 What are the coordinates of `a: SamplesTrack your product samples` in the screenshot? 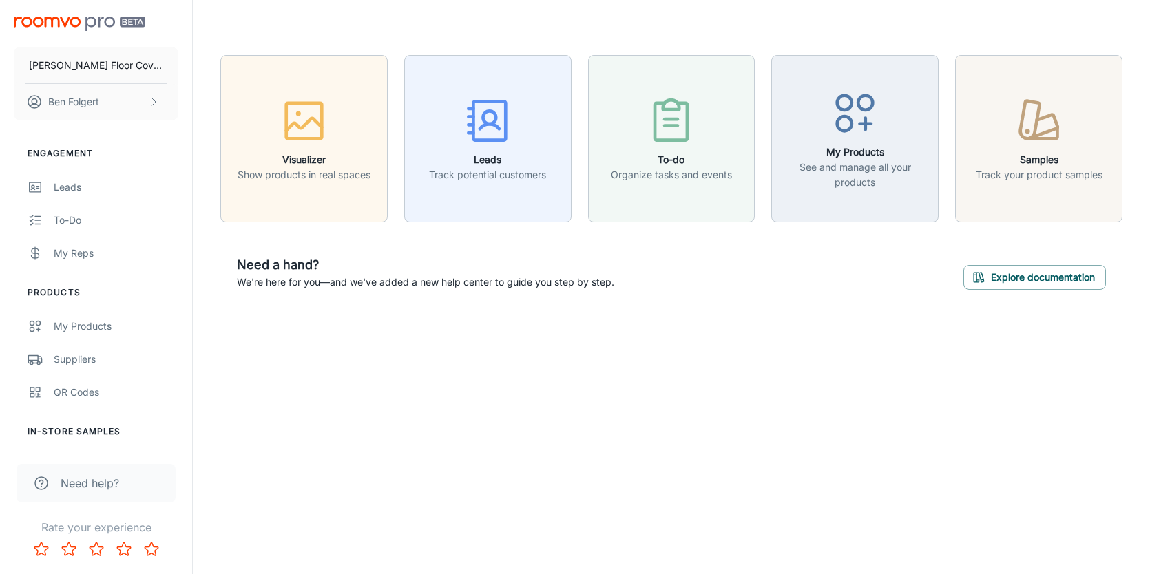 It's located at (1038, 138).